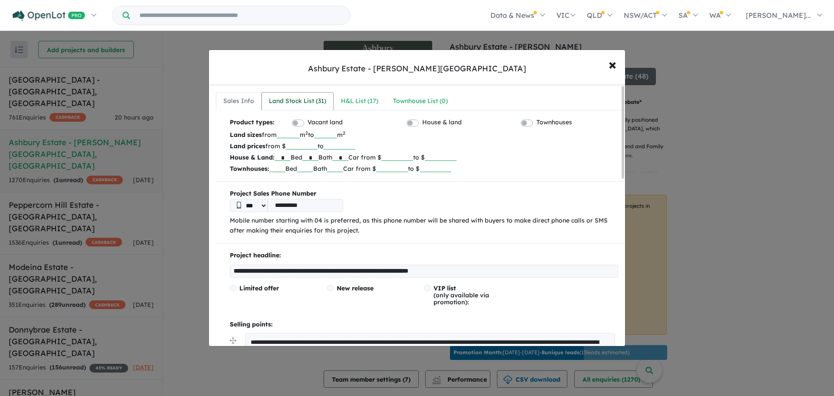  What do you see at coordinates (252, 123) in the screenshot?
I see `b: Product types:` at bounding box center [252, 123].